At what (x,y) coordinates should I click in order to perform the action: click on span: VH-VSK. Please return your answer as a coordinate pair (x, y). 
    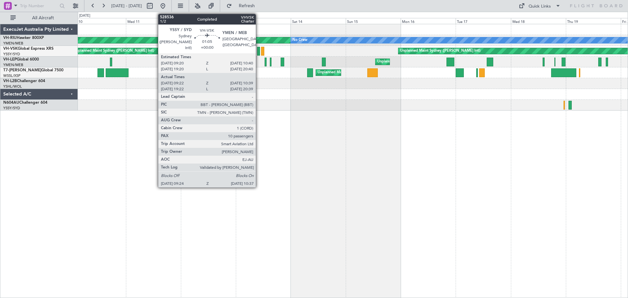
    Looking at the image, I should click on (10, 49).